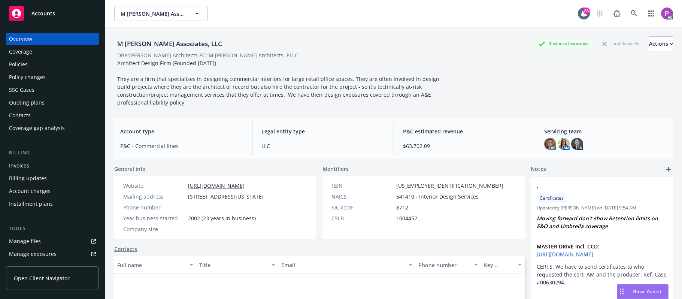 This screenshot has height=299, width=682. I want to click on a: SSC Cases, so click(52, 90).